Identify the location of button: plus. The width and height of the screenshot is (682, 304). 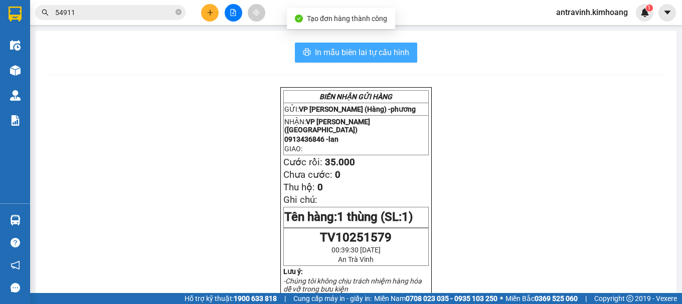
(210, 13).